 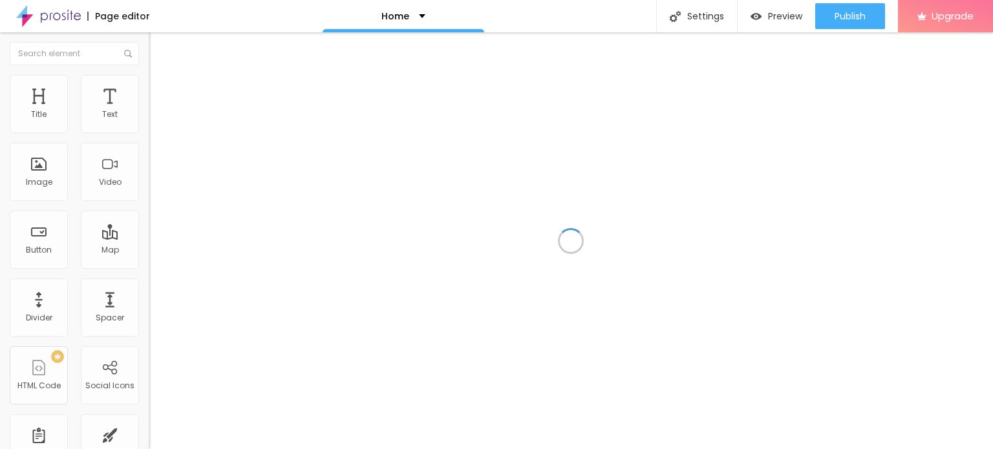 What do you see at coordinates (110, 250) in the screenshot?
I see `div: Map` at bounding box center [110, 250].